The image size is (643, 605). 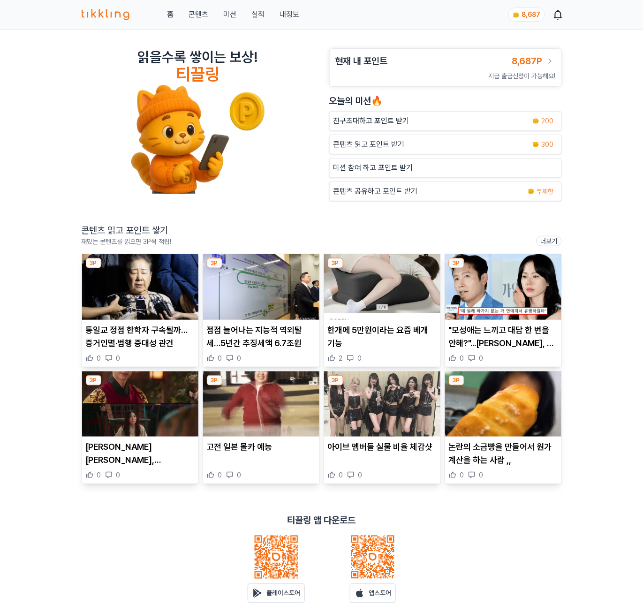 What do you see at coordinates (548, 144) in the screenshot?
I see `span: 300` at bounding box center [548, 144].